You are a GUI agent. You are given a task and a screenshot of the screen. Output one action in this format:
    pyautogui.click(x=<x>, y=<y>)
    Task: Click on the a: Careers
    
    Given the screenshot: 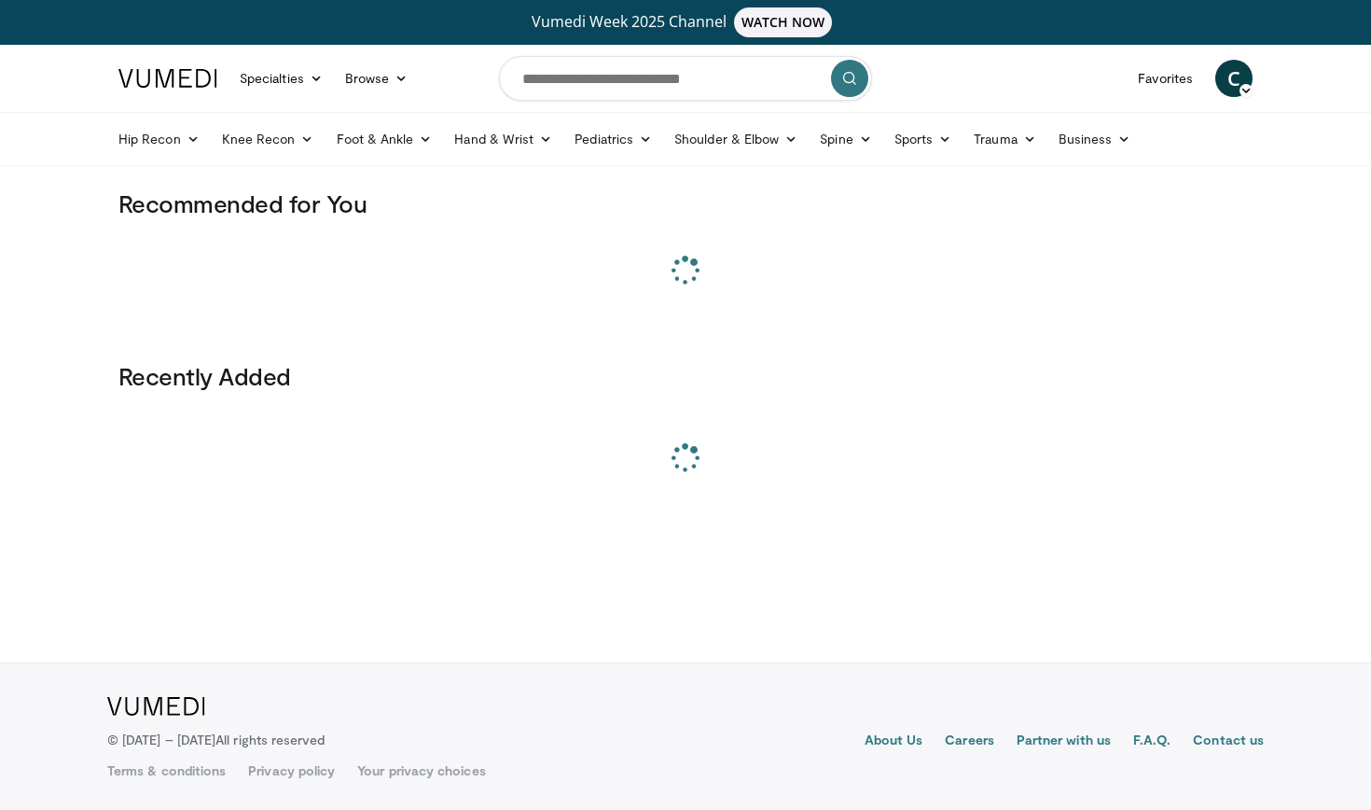 What is the action you would take?
    pyautogui.click(x=969, y=741)
    